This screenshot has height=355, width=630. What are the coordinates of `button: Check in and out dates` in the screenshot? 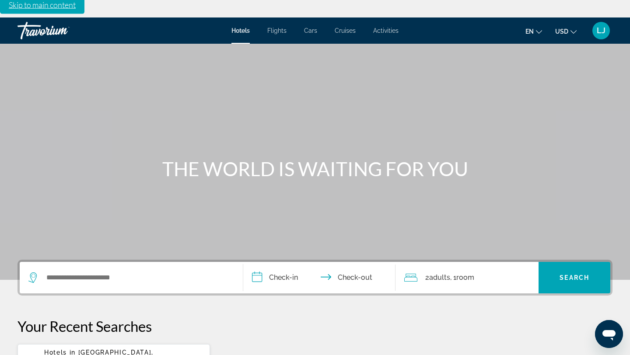 It's located at (319, 278).